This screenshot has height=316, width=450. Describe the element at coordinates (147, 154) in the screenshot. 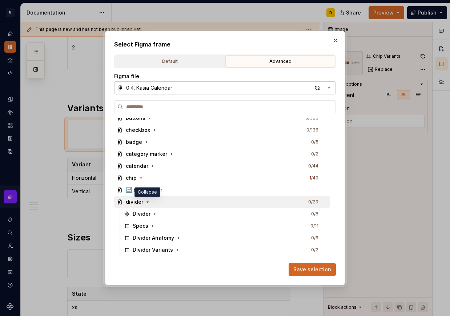

I see `div: category marker` at that location.